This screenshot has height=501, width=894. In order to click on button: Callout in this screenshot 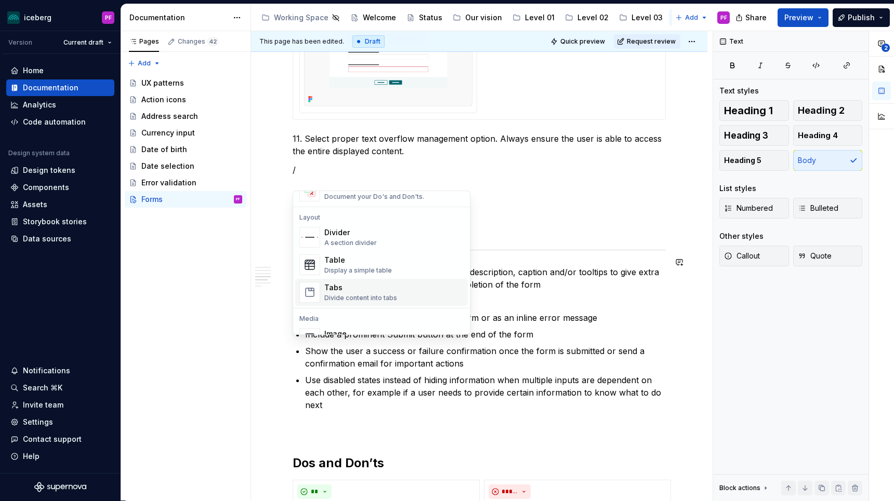, I will do `click(754, 256)`.